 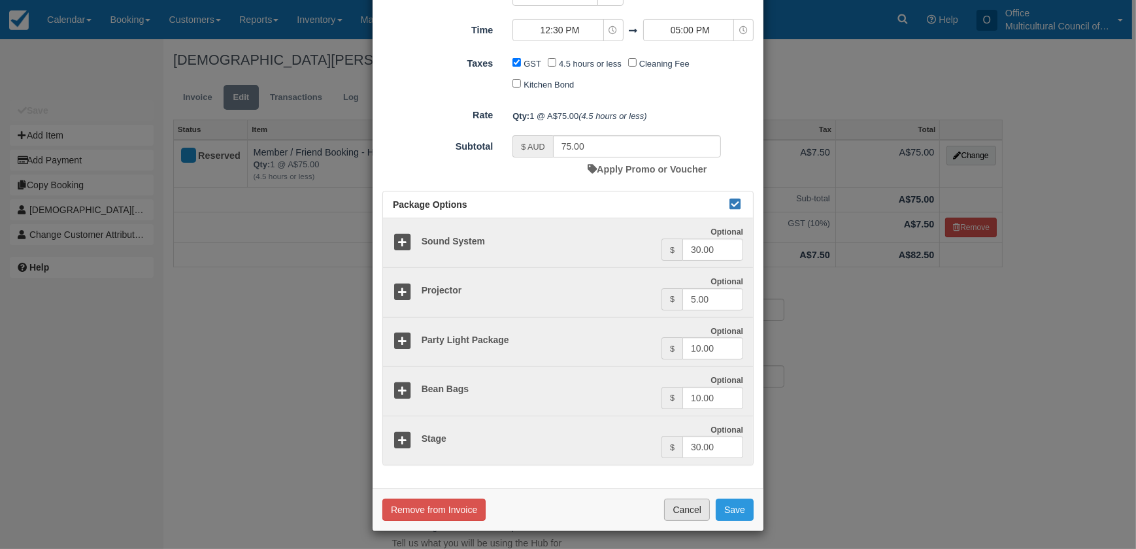 I want to click on label: Cleaning Fee, so click(x=664, y=63).